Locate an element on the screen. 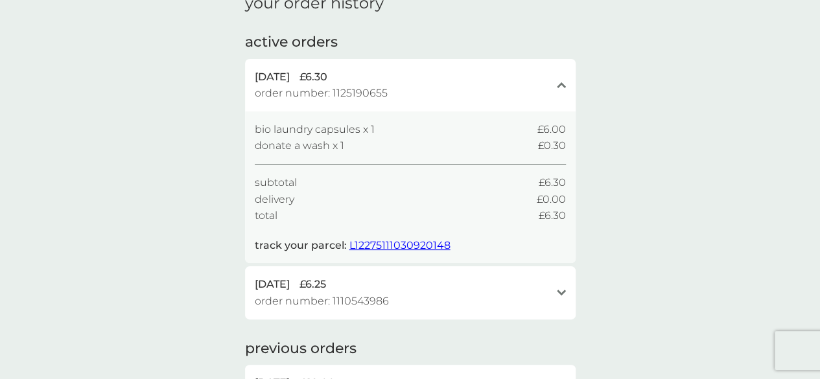 The width and height of the screenshot is (820, 379). h2: previous orders is located at coordinates (301, 349).